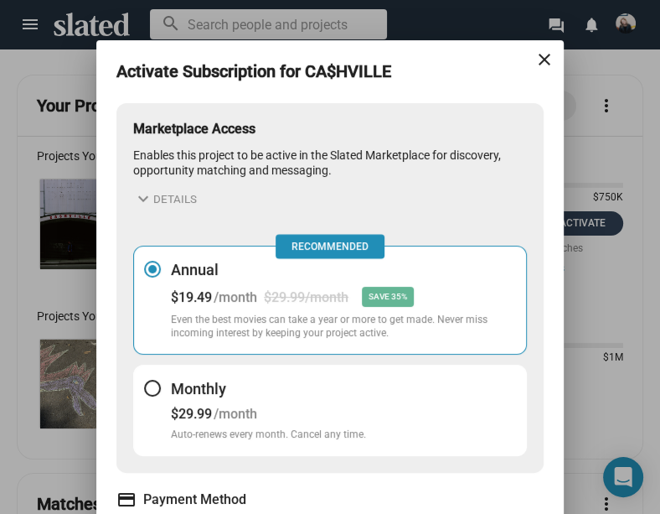 The image size is (660, 514). What do you see at coordinates (143, 199) in the screenshot?
I see `mat-icon: expand_more` at bounding box center [143, 199].